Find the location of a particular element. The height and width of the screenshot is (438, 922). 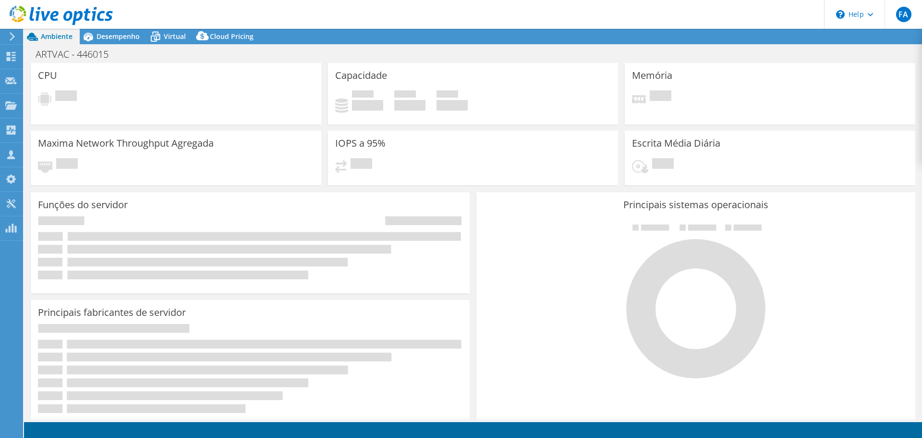

span: Desempenho is located at coordinates (118, 36).